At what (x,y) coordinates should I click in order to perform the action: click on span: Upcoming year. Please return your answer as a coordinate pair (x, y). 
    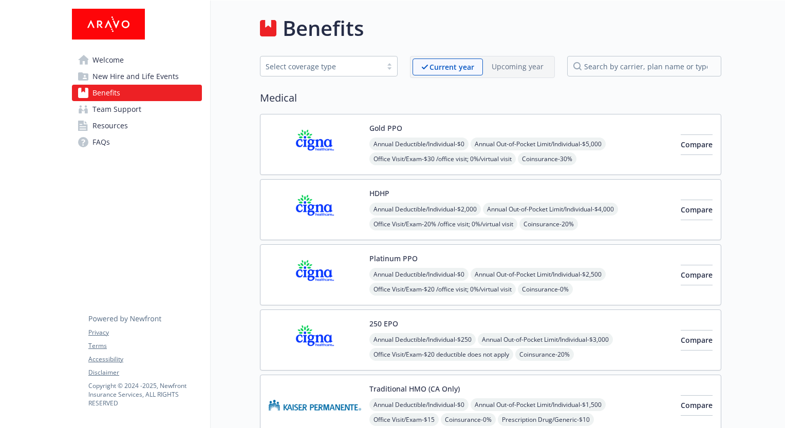
    Looking at the image, I should click on (517, 67).